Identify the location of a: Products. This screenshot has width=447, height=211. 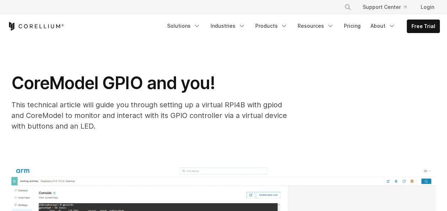
(272, 26).